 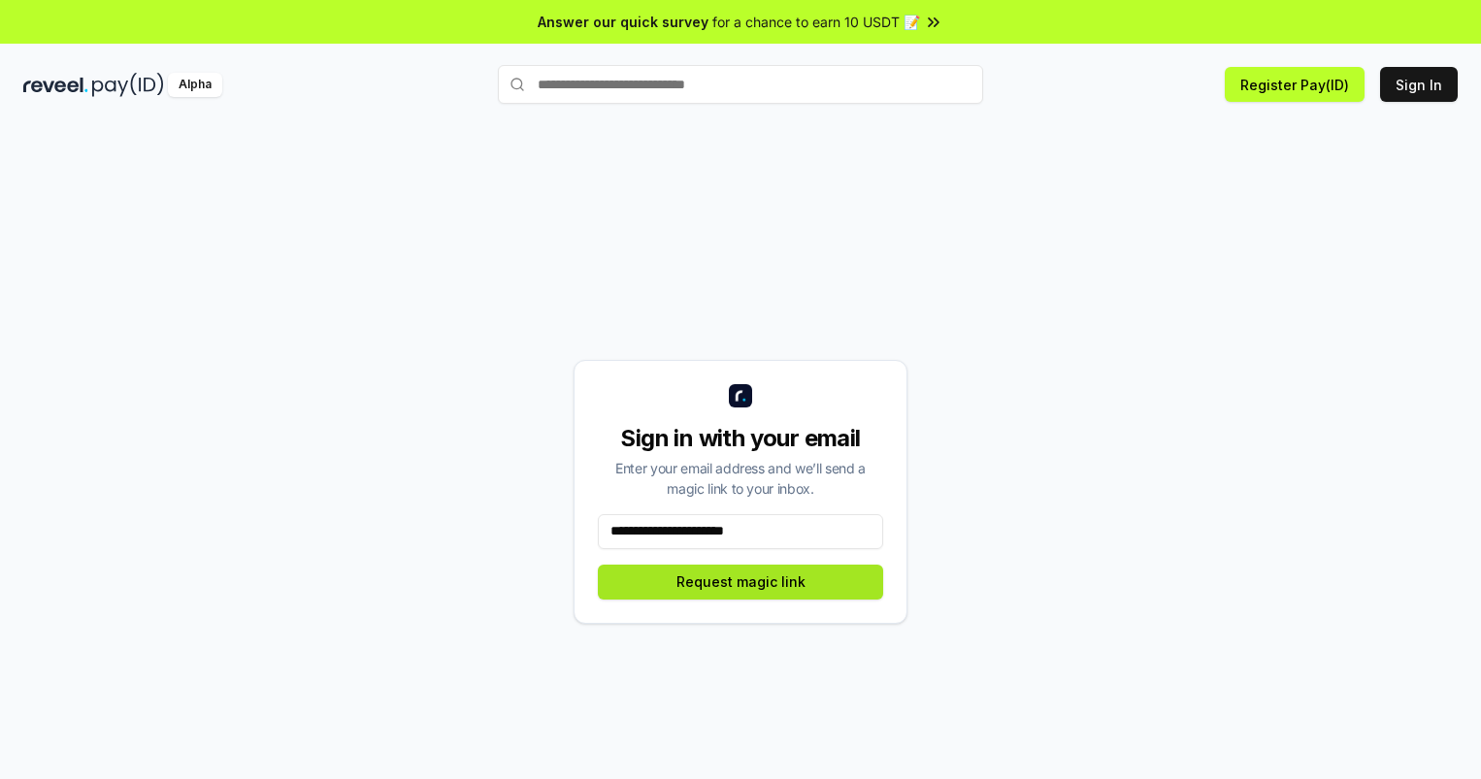 I want to click on img: logo_small, so click(x=741, y=396).